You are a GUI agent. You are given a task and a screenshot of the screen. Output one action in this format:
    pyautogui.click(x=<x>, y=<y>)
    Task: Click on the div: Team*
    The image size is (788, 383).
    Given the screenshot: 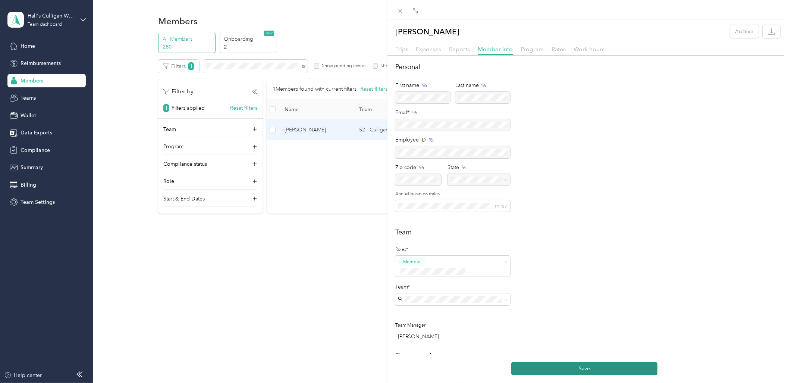 What is the action you would take?
    pyautogui.click(x=453, y=287)
    